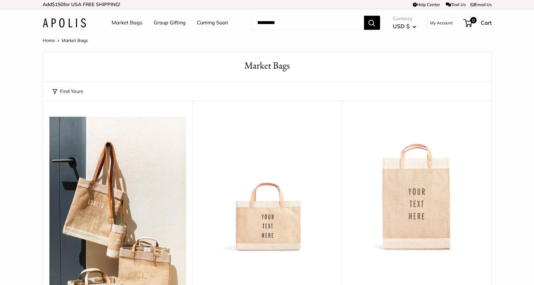 The height and width of the screenshot is (285, 534). Describe the element at coordinates (473, 20) in the screenshot. I see `span: 0` at that location.